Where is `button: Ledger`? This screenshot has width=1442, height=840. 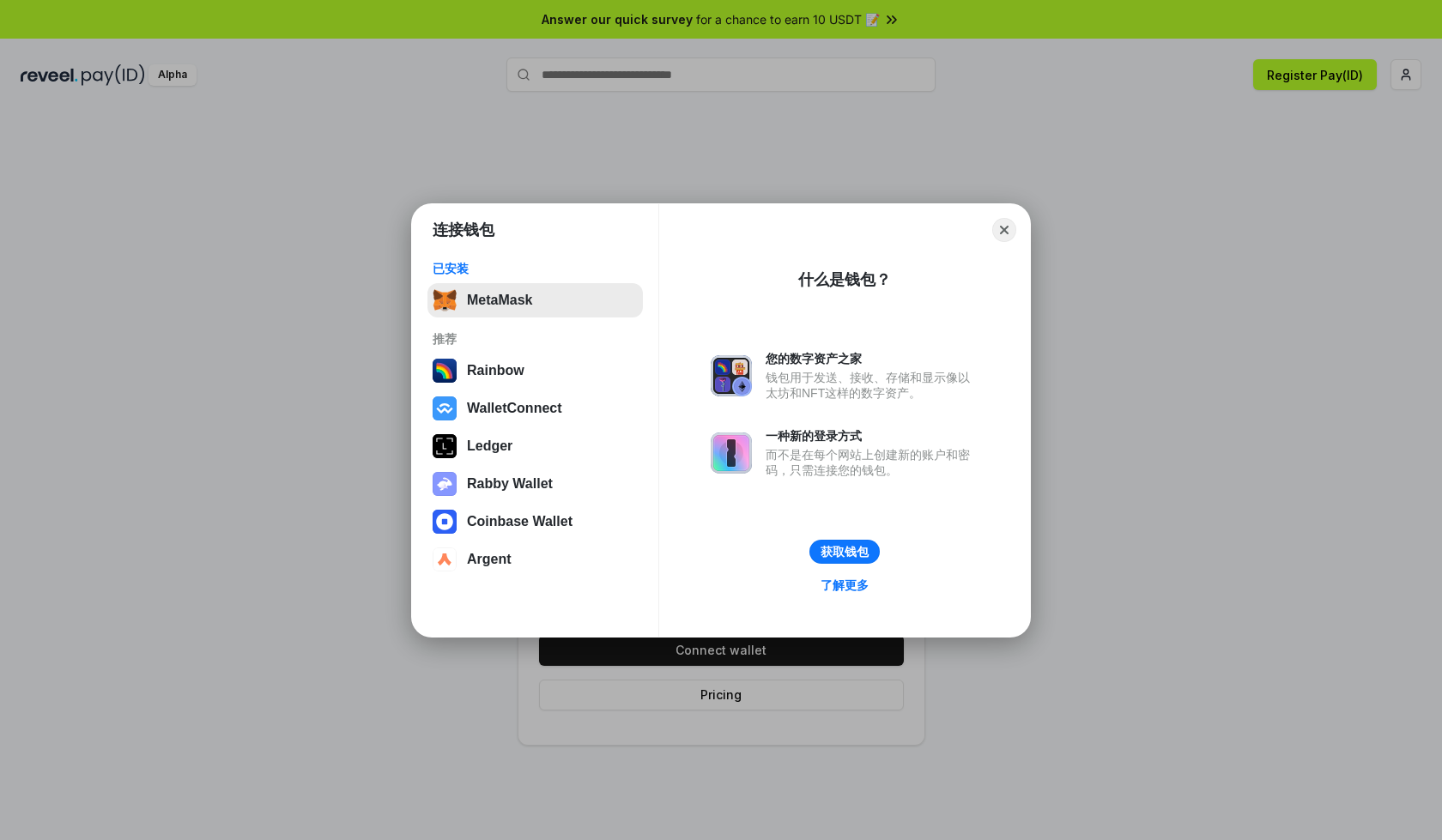 button: Ledger is located at coordinates (535, 447).